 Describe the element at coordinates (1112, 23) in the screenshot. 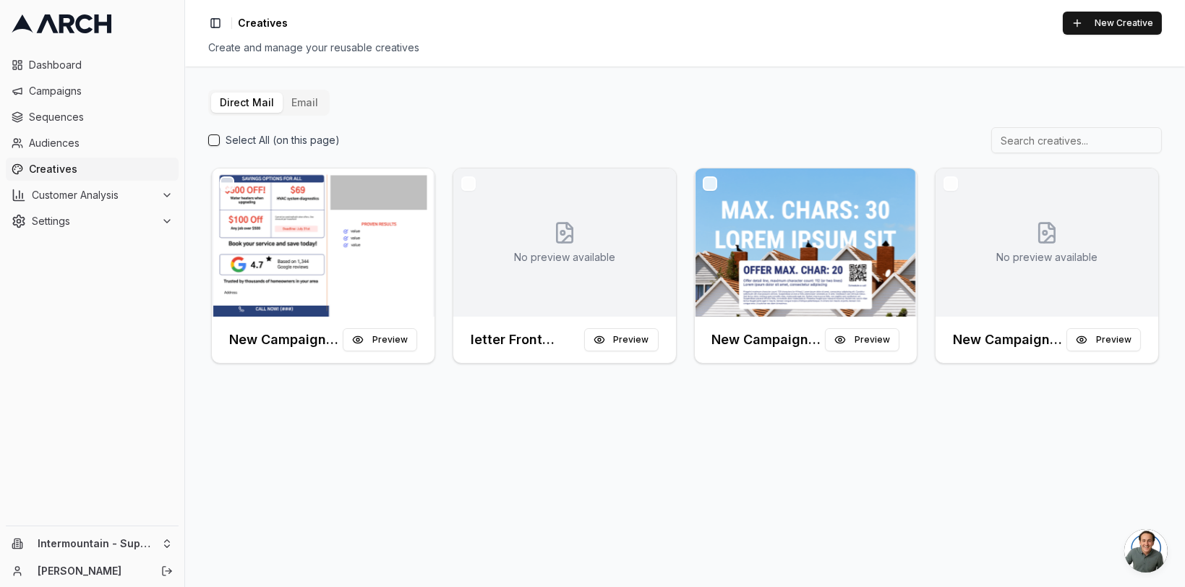

I see `button: New Creative` at that location.